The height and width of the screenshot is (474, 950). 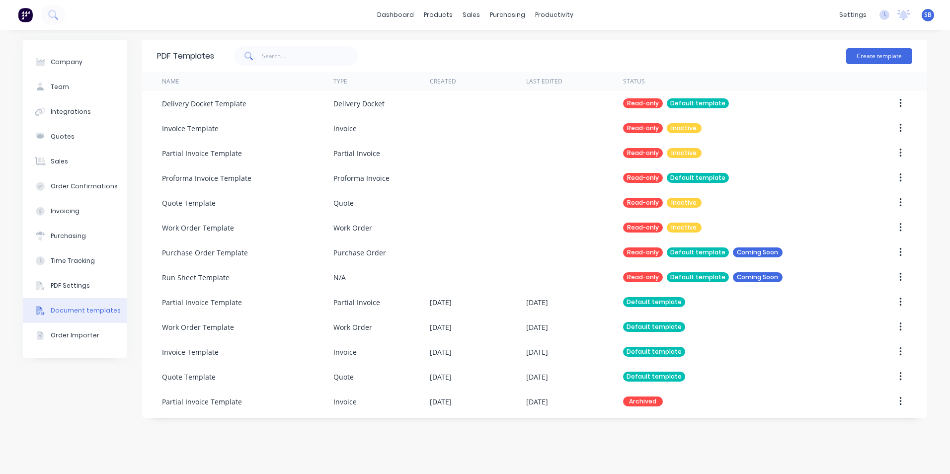 I want to click on div: Name, so click(x=170, y=81).